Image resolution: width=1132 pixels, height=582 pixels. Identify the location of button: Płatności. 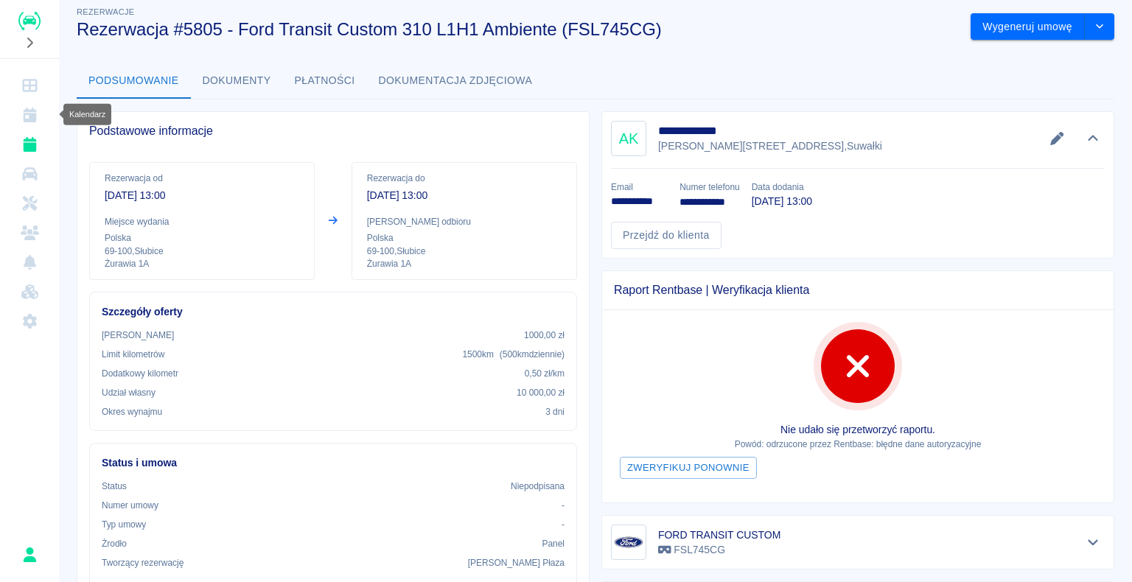
(325, 81).